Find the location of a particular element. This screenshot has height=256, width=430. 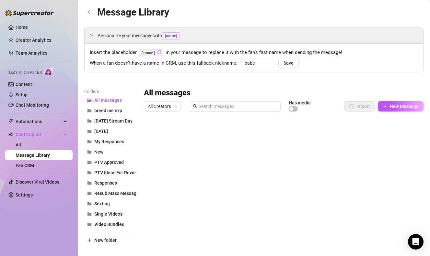

span: Personalize your messages with is located at coordinates (257, 36).